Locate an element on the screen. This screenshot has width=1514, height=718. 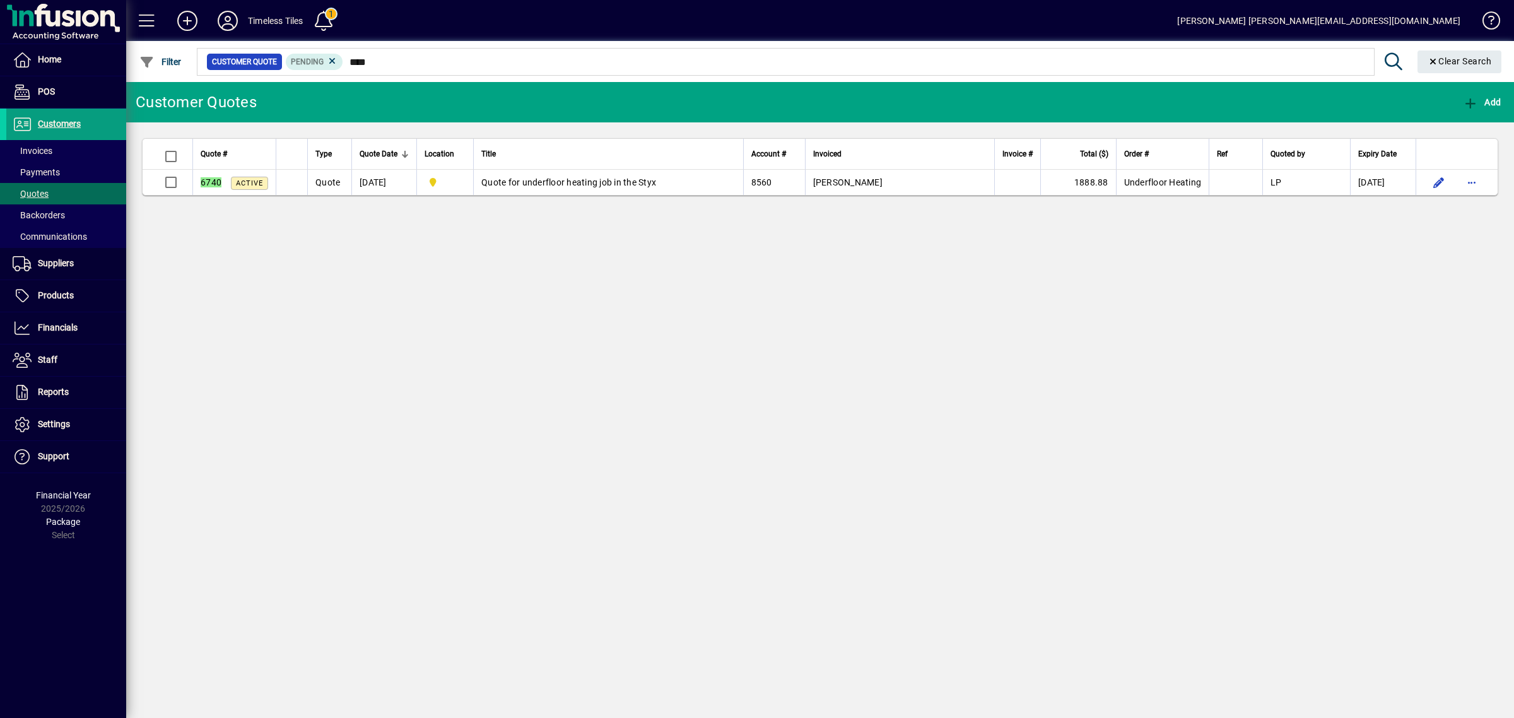
span: LP is located at coordinates (1276, 182).